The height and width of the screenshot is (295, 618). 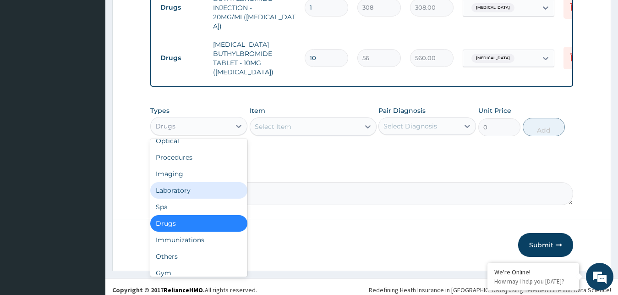 I want to click on button: Add, so click(x=544, y=127).